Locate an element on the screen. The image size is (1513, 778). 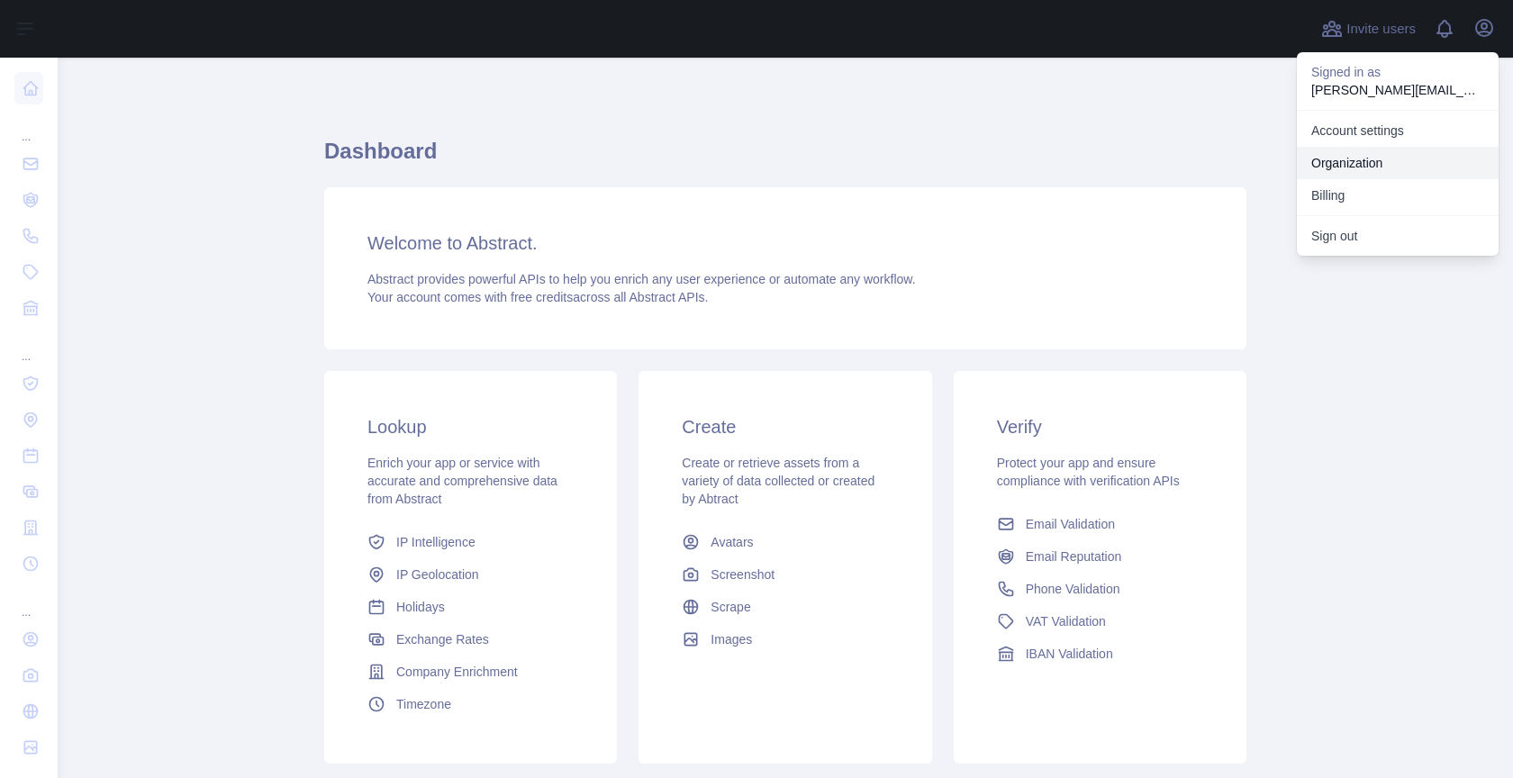
p: Signed in as is located at coordinates (1397, 72).